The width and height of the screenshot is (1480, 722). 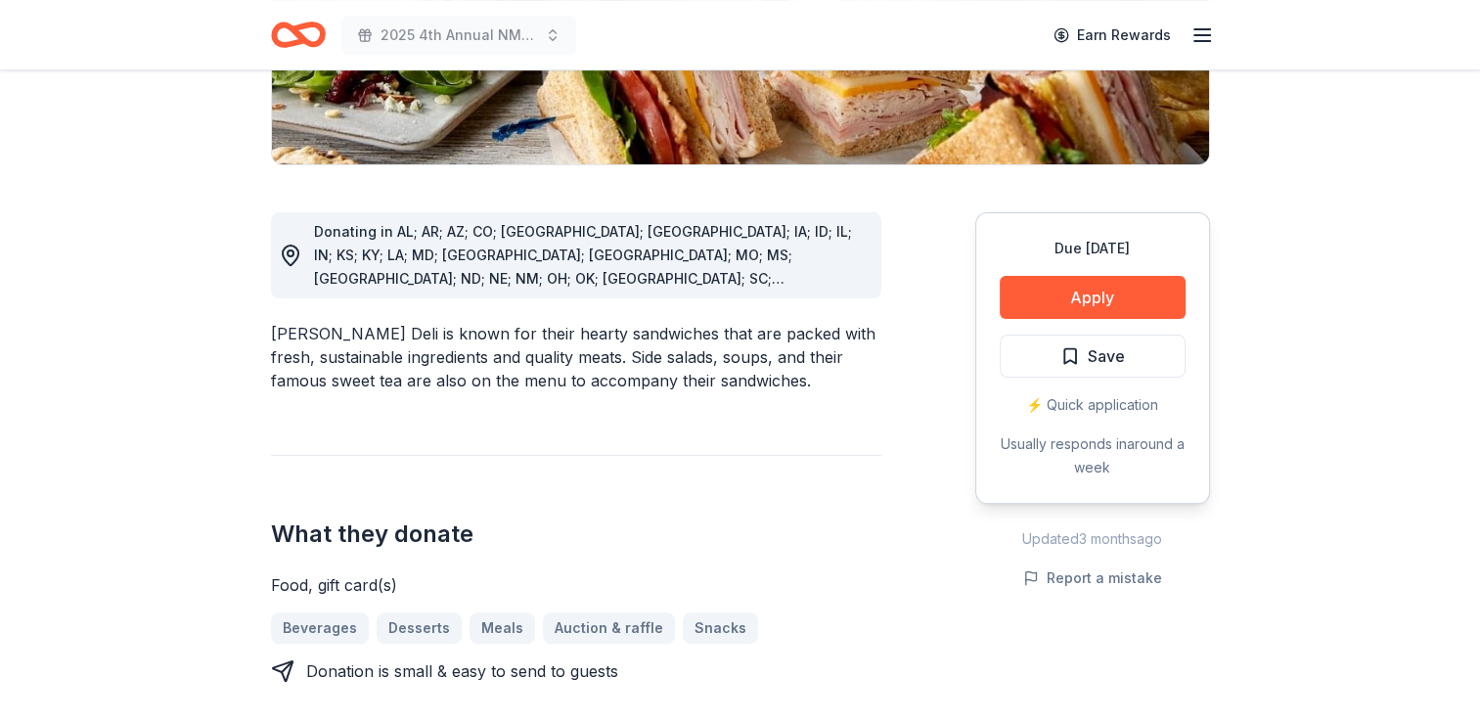 I want to click on button: Apply, so click(x=1093, y=297).